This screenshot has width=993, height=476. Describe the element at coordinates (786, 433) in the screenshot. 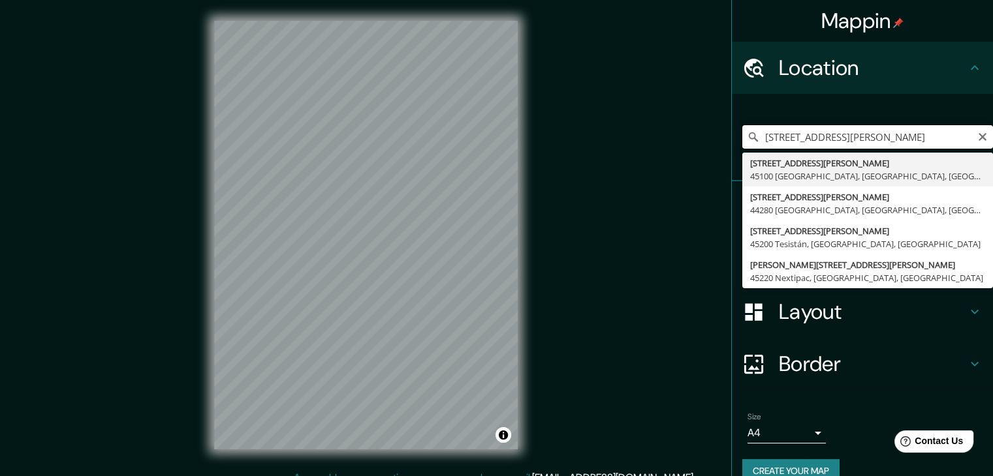

I see `div: A4` at that location.